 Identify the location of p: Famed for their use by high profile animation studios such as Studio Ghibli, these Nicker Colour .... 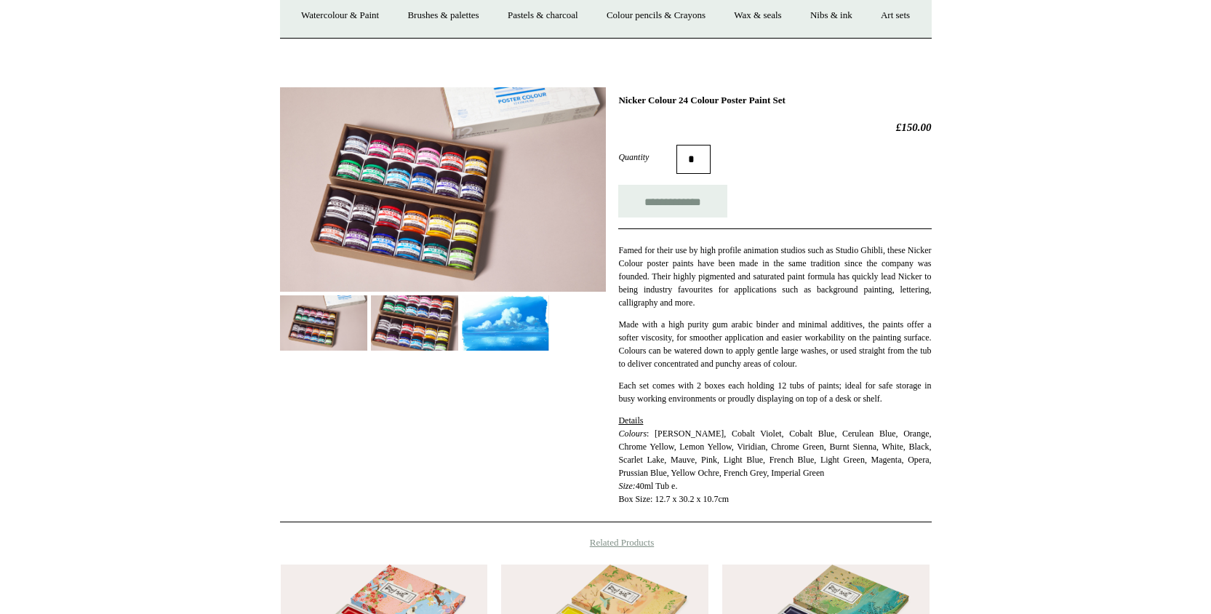
(775, 276).